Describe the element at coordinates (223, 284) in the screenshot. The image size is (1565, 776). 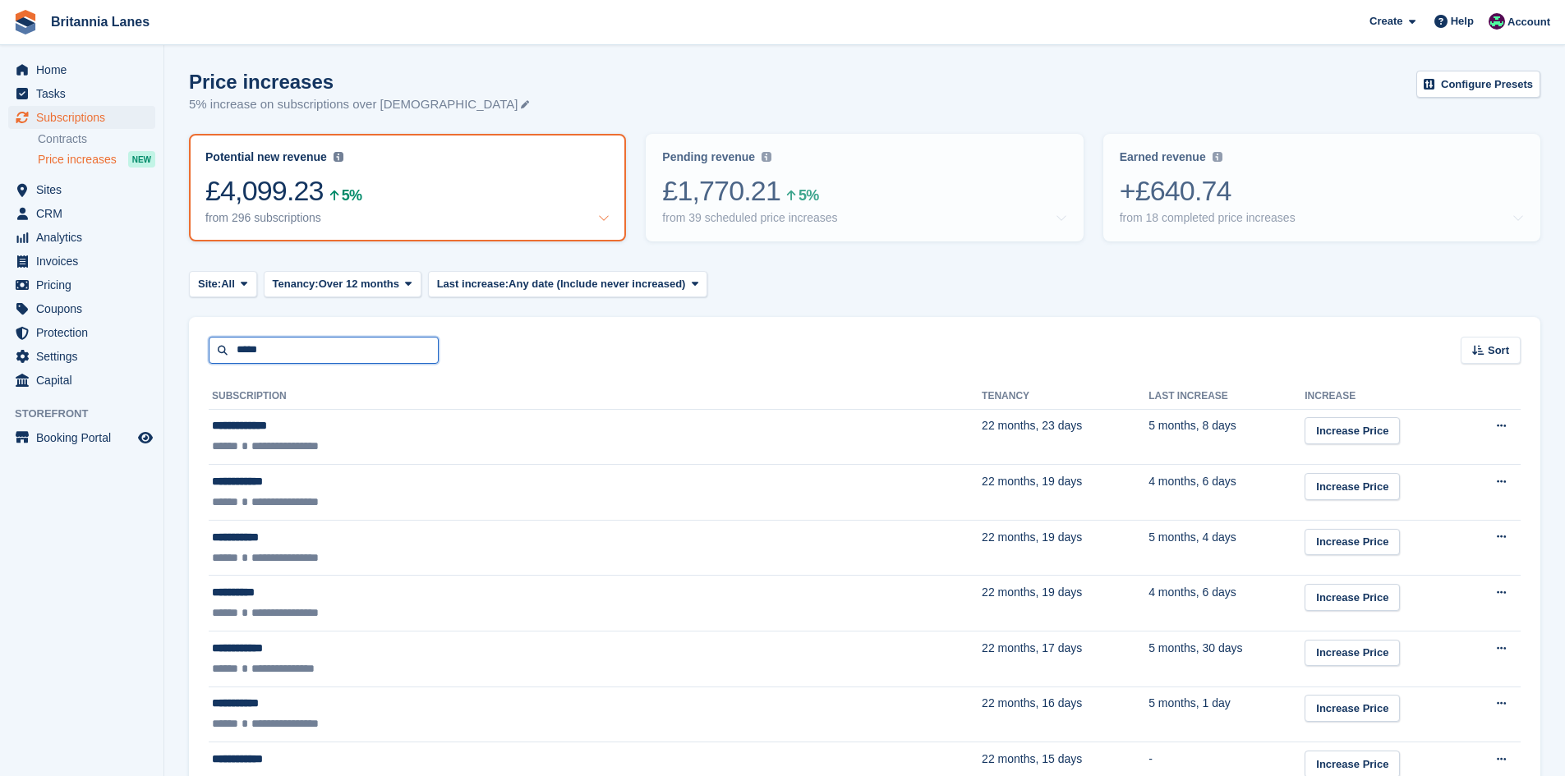
I see `button: Site: All` at that location.